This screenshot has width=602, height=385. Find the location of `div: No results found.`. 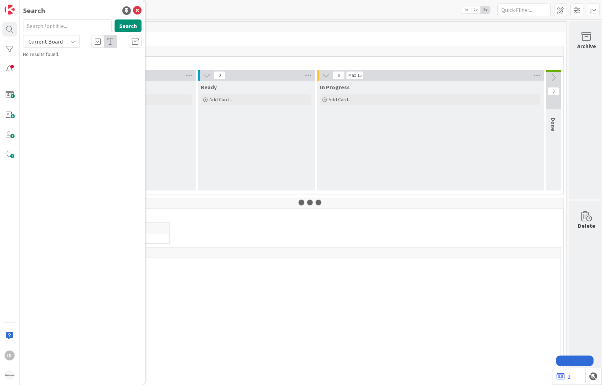

div: No results found. is located at coordinates (82, 54).